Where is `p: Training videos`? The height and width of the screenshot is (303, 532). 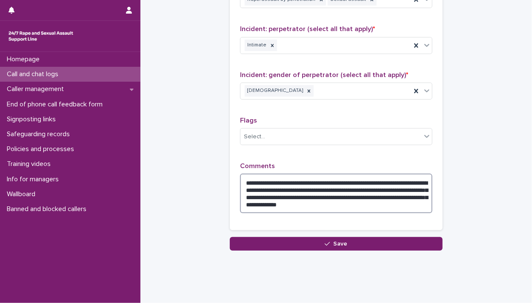 p: Training videos is located at coordinates (30, 164).